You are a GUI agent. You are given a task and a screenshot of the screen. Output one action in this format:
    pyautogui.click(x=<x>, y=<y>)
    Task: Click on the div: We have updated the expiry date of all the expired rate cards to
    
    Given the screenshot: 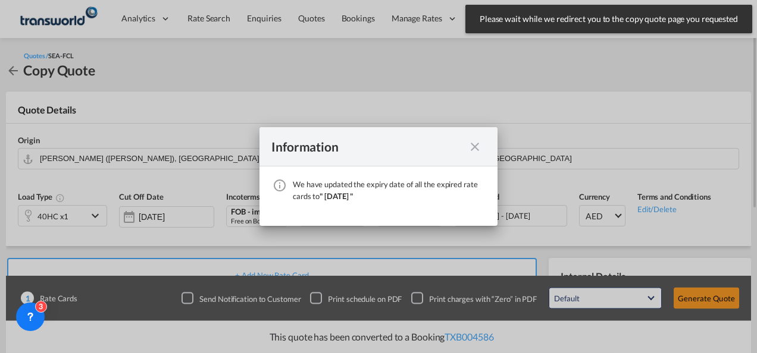 What is the action you would take?
    pyautogui.click(x=389, y=190)
    